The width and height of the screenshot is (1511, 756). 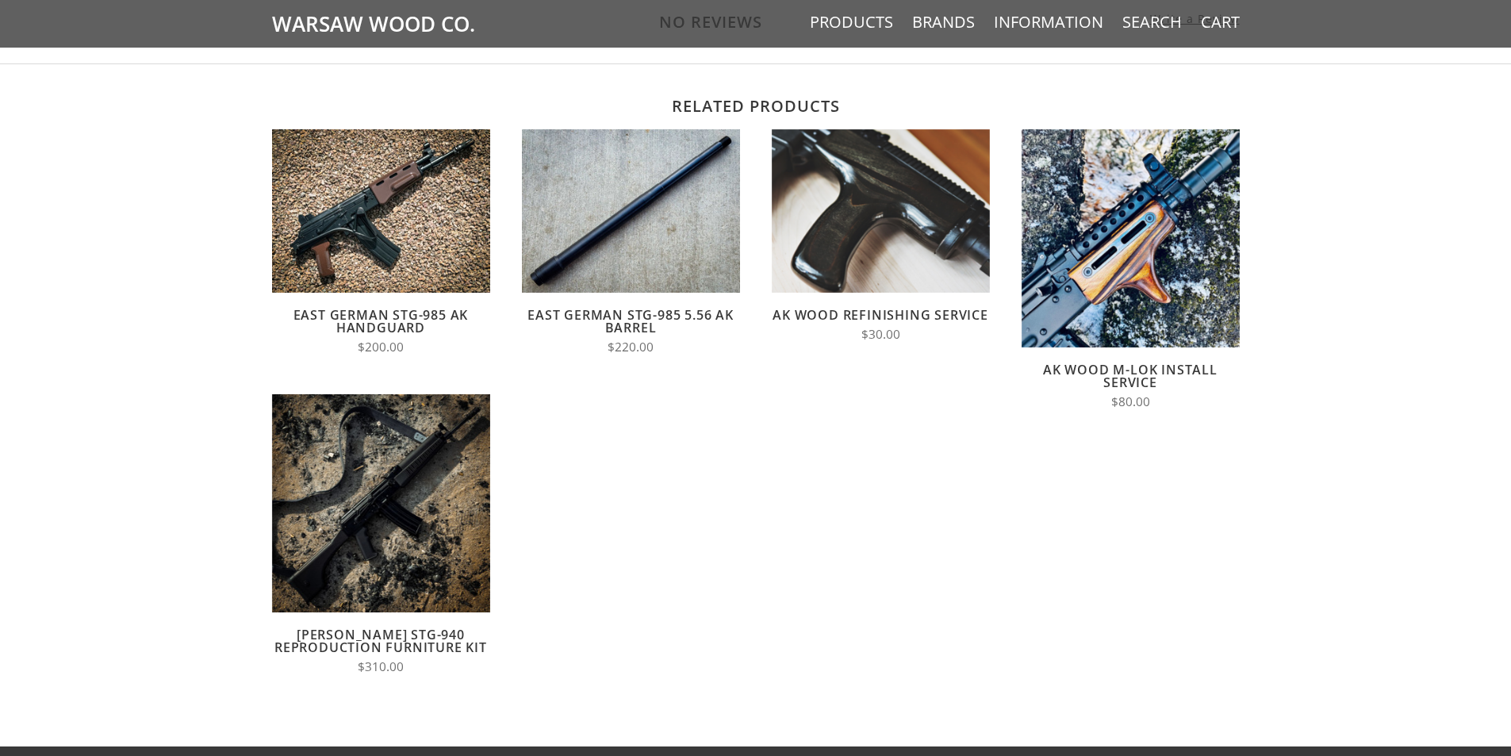 What do you see at coordinates (381, 211) in the screenshot?
I see `img: East German STG-985 AK Handguard` at bounding box center [381, 211].